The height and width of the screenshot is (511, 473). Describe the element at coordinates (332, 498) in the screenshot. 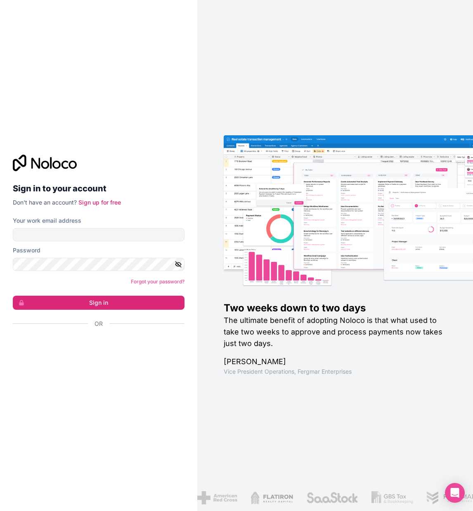

I see `img: /assets/saastock-C6Zbiodz.png` at that location.